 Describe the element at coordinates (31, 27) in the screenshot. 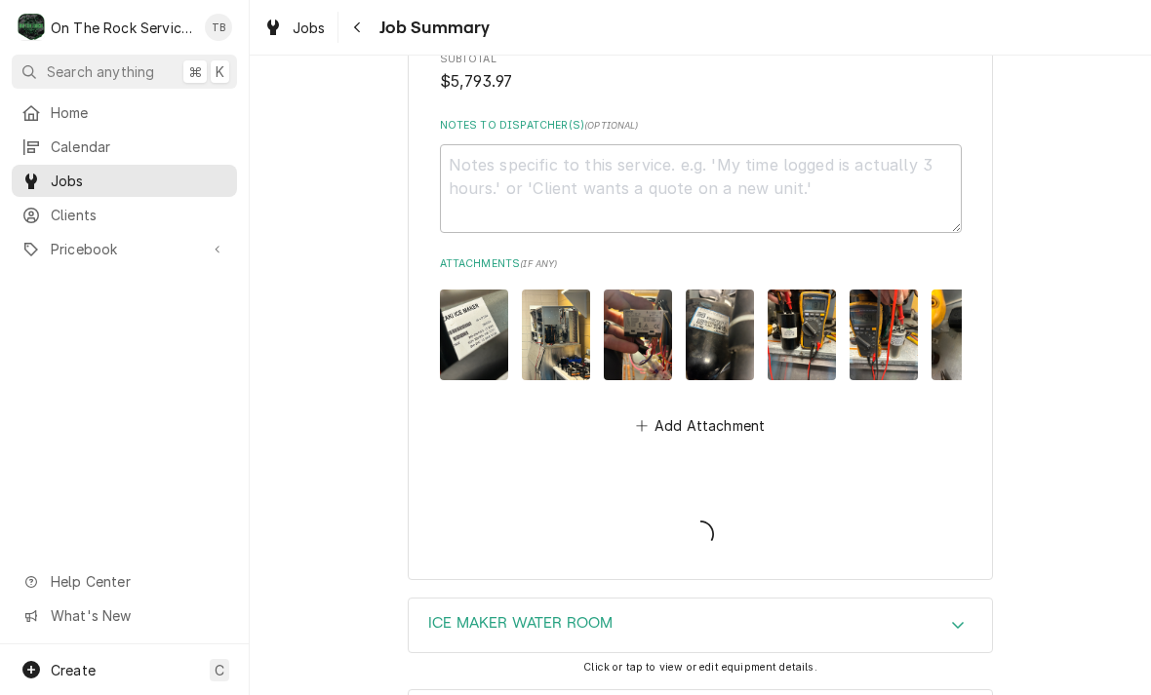

I see `div: O` at that location.